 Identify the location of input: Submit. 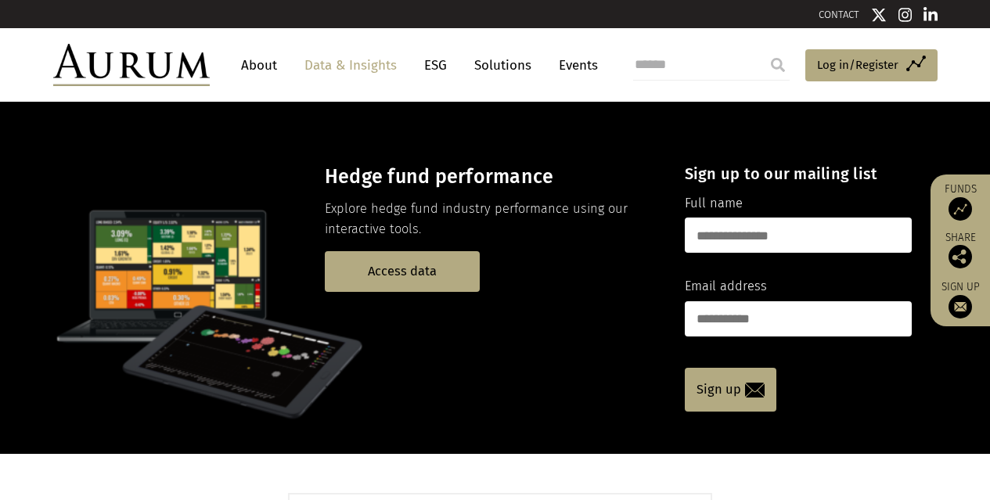
(778, 65).